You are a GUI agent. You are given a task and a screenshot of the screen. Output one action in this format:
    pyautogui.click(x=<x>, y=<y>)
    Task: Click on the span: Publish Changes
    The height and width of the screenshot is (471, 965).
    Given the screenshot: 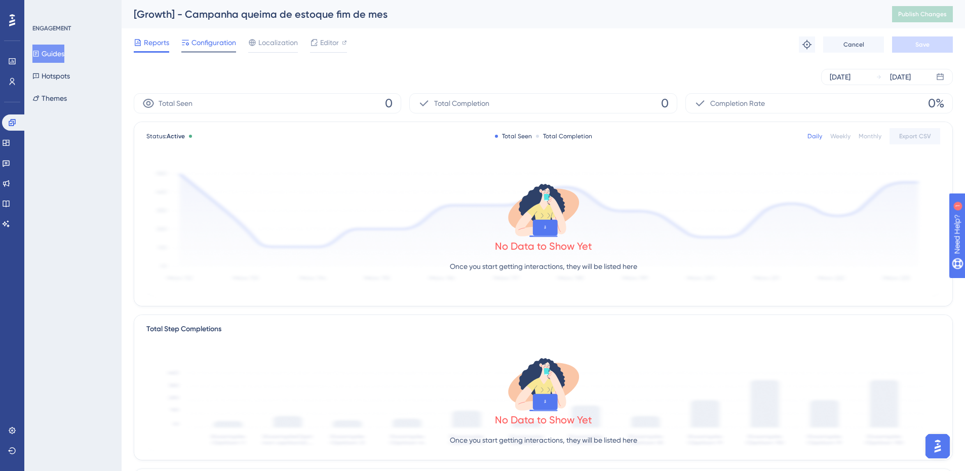 What is the action you would take?
    pyautogui.click(x=922, y=14)
    